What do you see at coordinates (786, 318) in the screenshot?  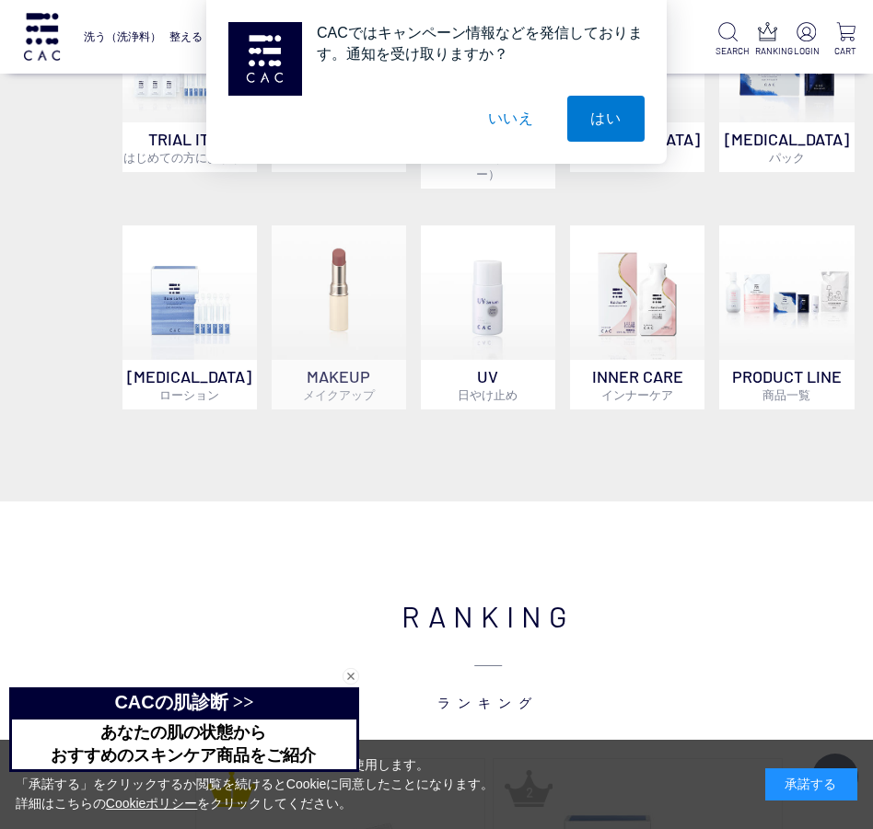 I see `a: PRODUCT LINE商品一覧` at bounding box center [786, 318].